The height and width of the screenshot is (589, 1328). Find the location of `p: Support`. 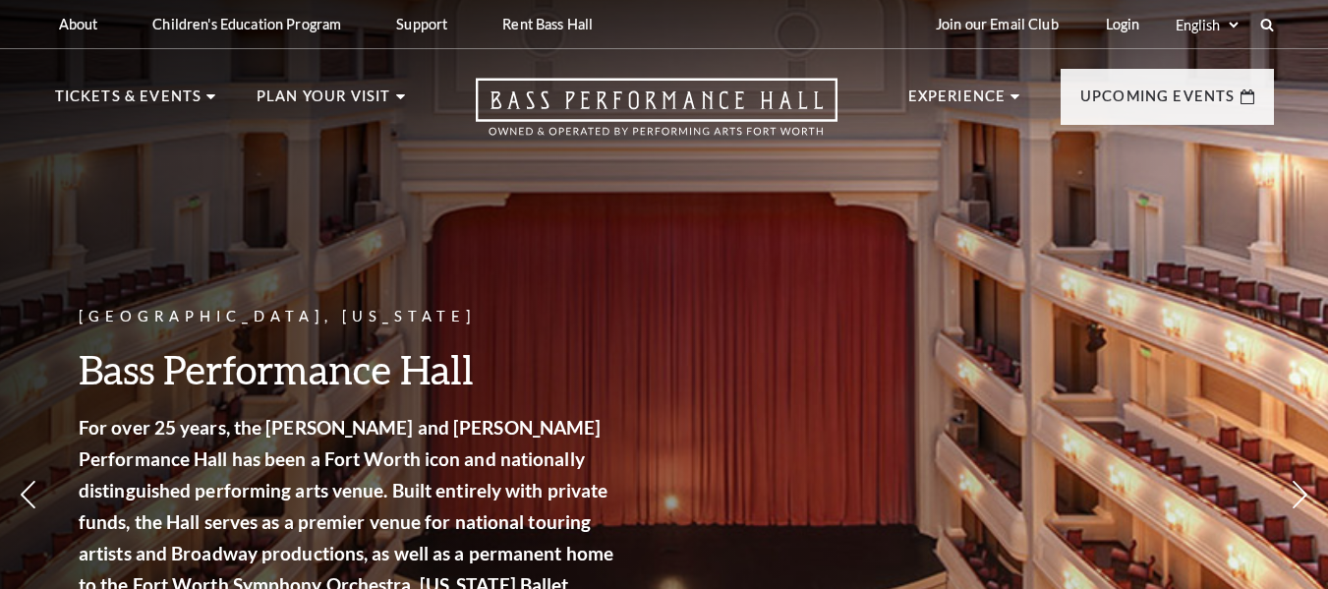

p: Support is located at coordinates (422, 24).